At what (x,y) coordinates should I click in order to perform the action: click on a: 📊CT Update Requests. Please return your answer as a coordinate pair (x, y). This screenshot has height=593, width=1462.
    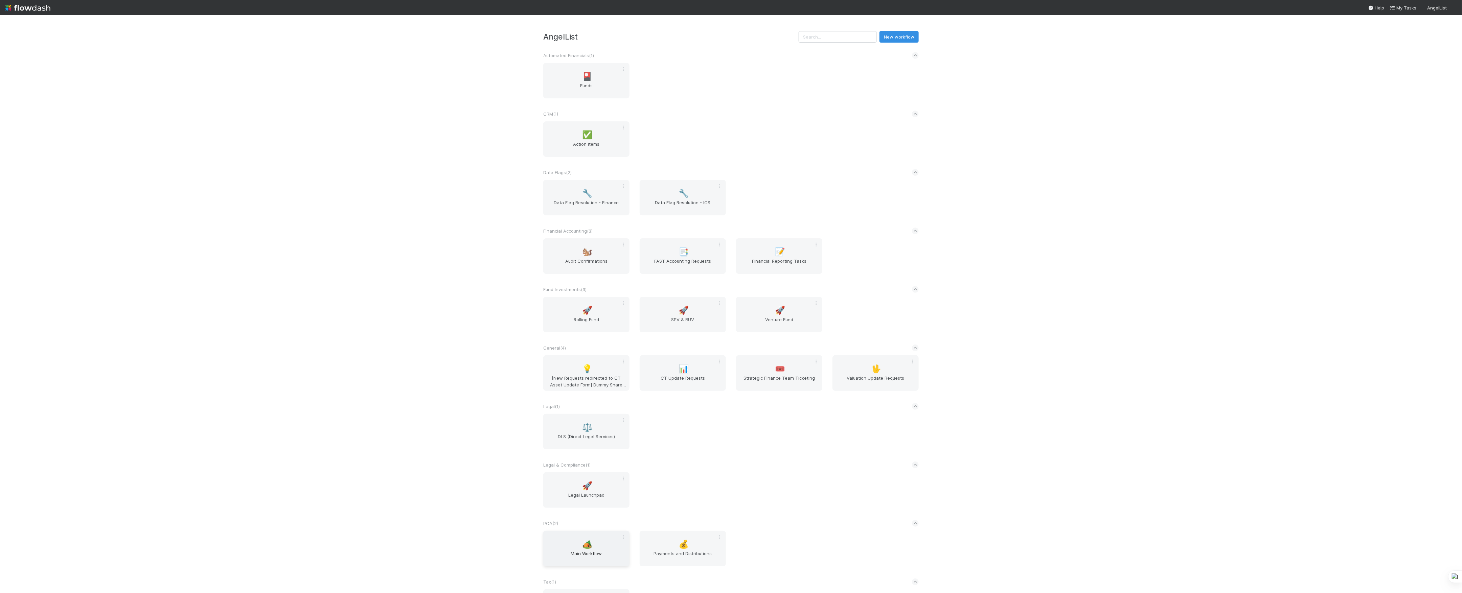
    Looking at the image, I should click on (683, 373).